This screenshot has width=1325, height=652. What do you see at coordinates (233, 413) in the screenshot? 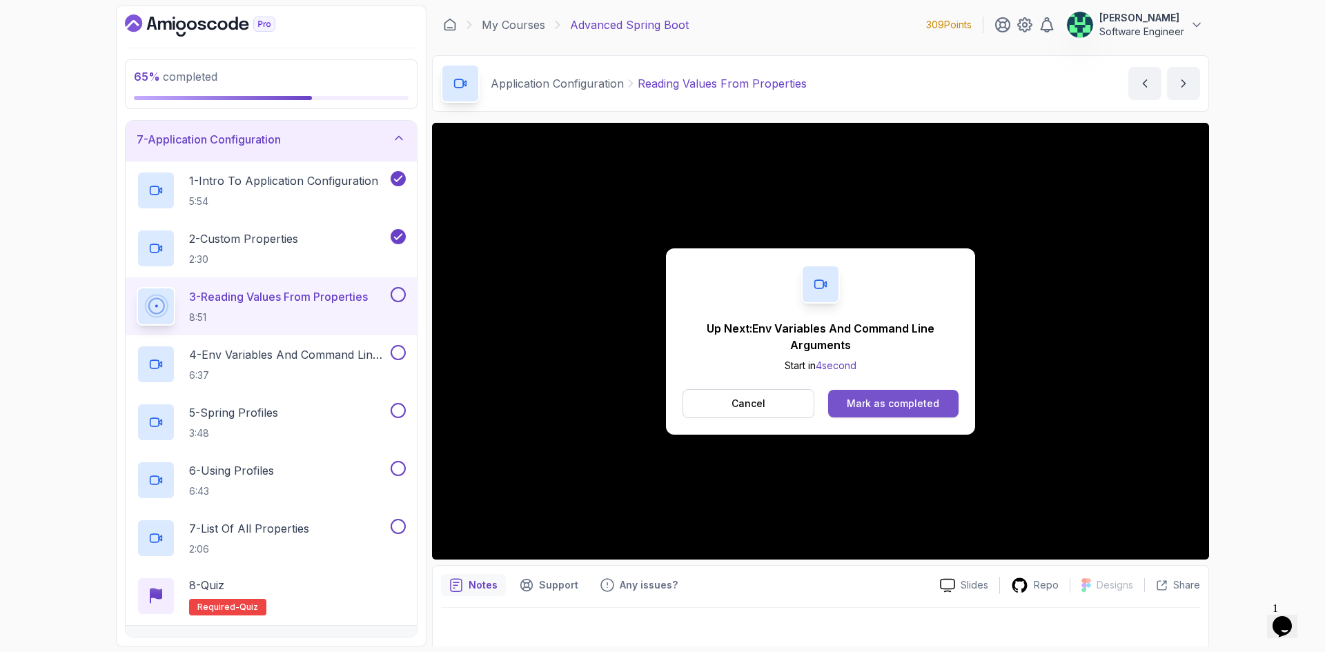
I see `p: 5 - Spring Profiles` at bounding box center [233, 413].